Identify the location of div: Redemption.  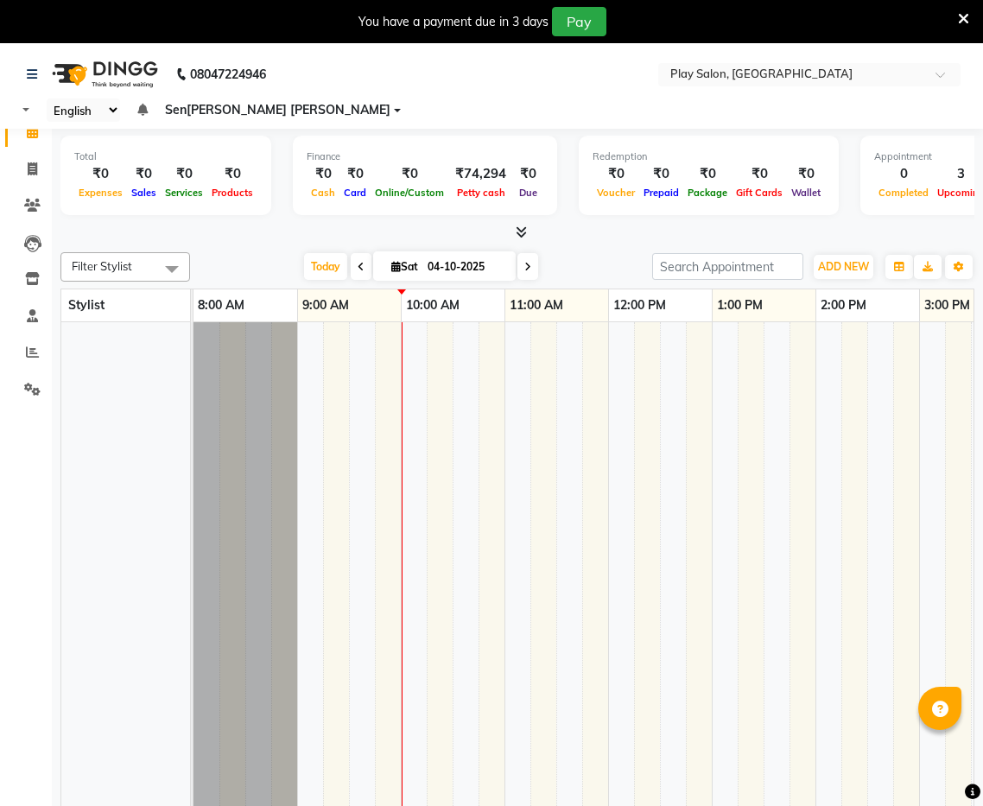
(708, 156).